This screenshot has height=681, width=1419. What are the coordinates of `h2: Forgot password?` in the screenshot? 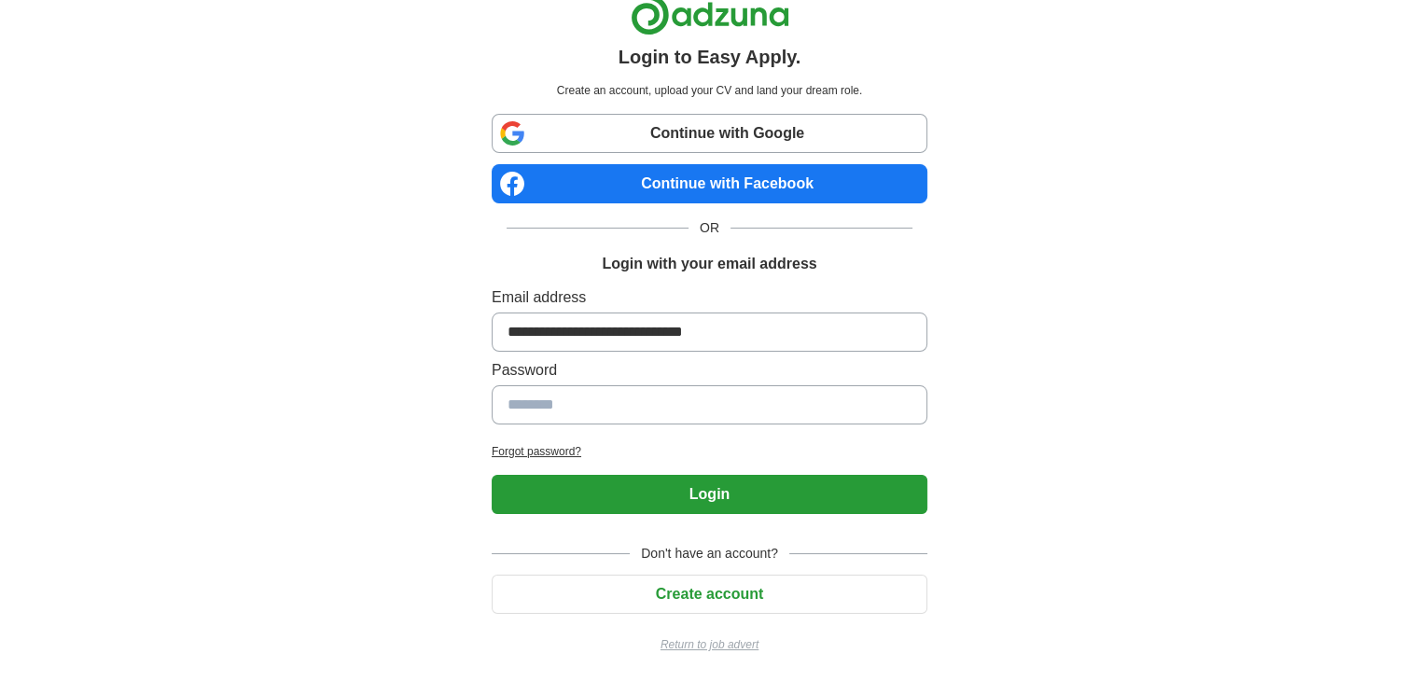 It's located at (709, 451).